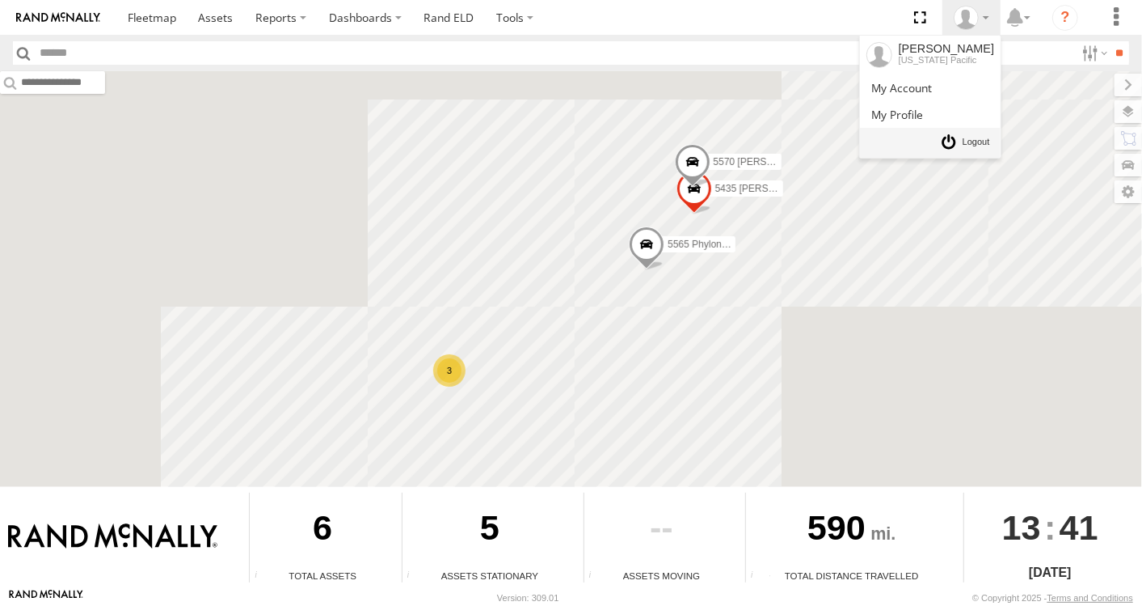 The width and height of the screenshot is (1142, 606). Describe the element at coordinates (852, 530) in the screenshot. I see `div: 590` at that location.